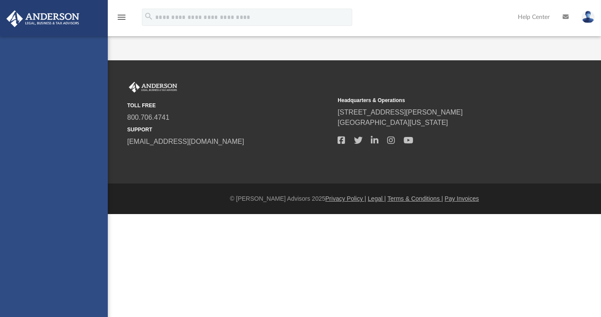  I want to click on a: Legal |, so click(377, 199).